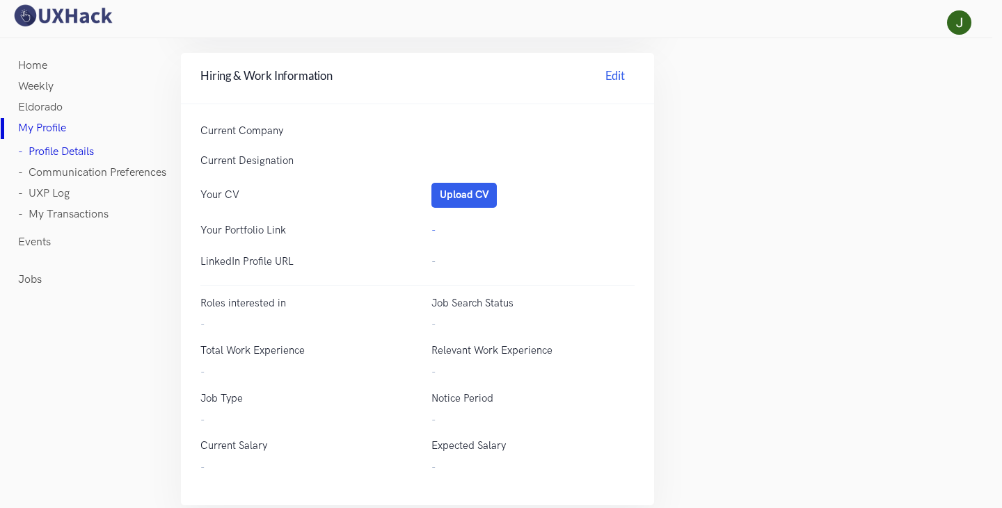  What do you see at coordinates (468, 447) in the screenshot?
I see `label: Expected Salary` at bounding box center [468, 447].